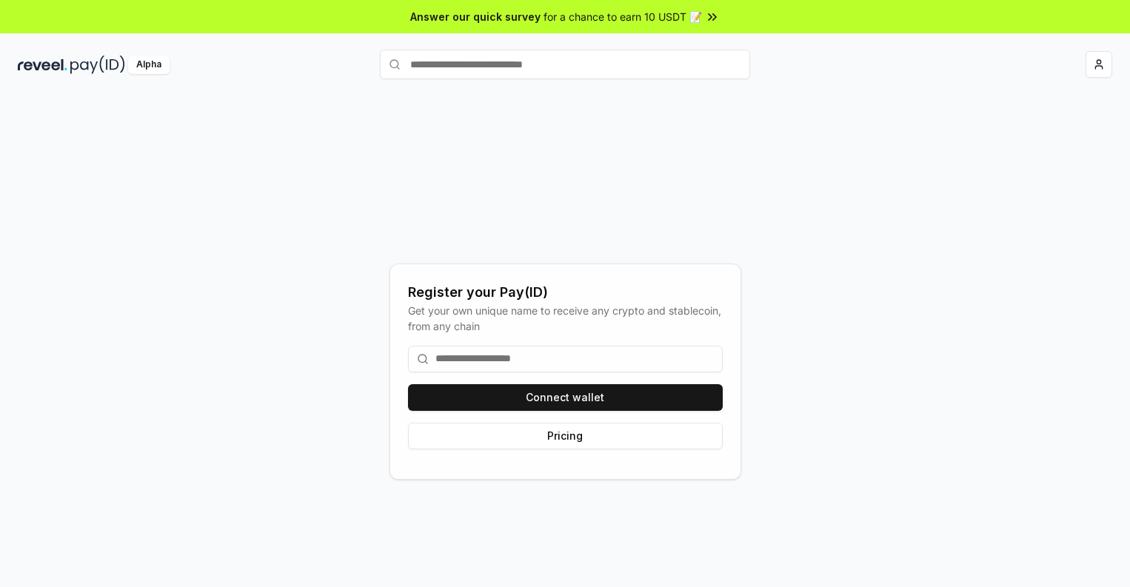 The width and height of the screenshot is (1130, 587). Describe the element at coordinates (98, 64) in the screenshot. I see `img: pay_id` at that location.